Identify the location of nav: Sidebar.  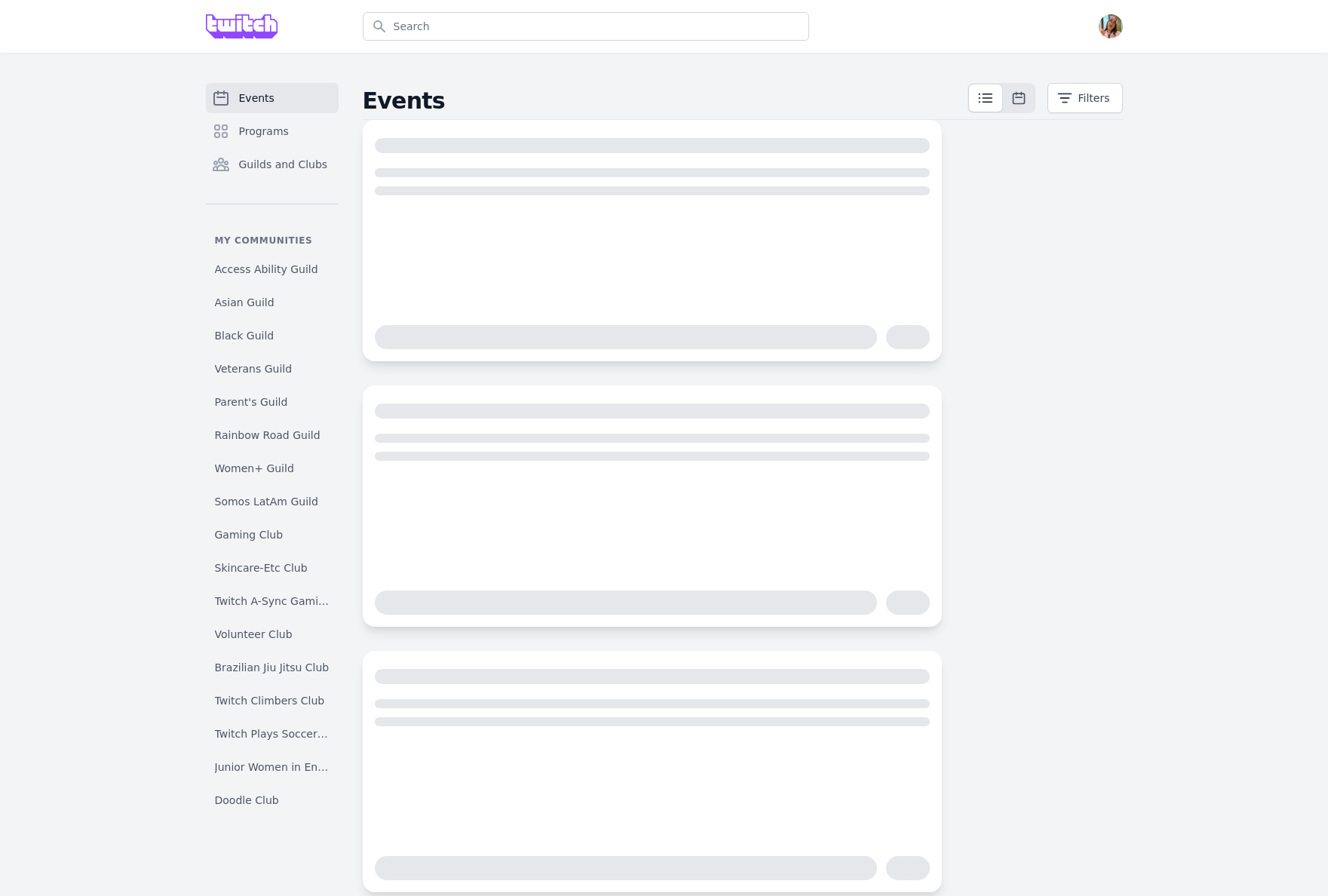
(272, 448).